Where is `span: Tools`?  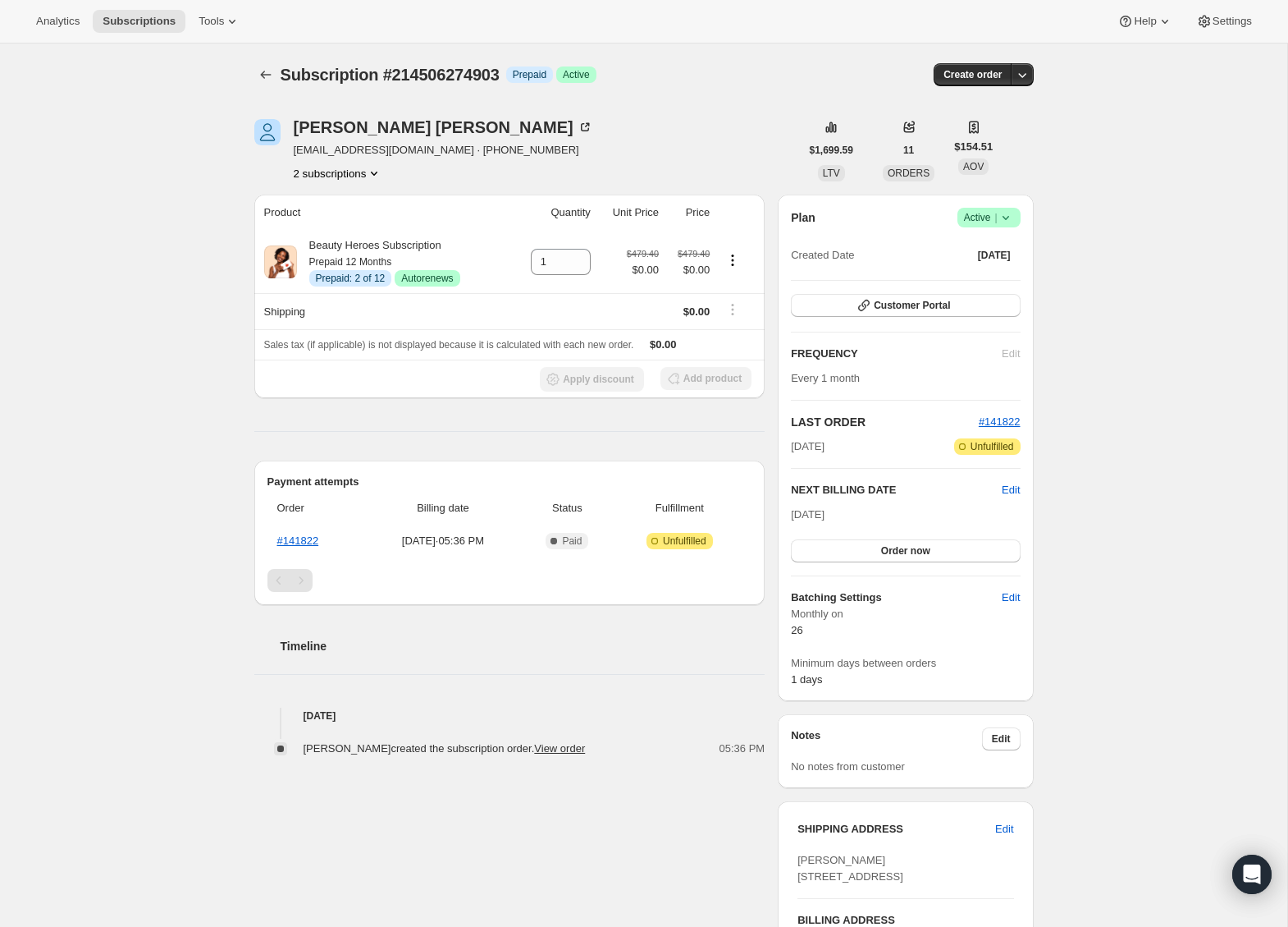
span: Tools is located at coordinates (211, 21).